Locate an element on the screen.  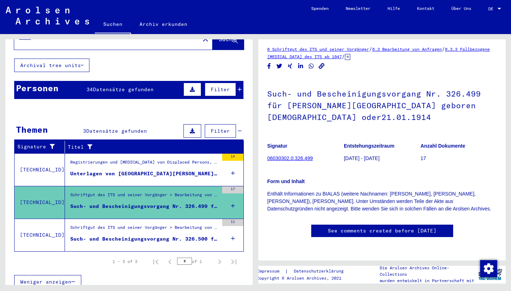
button: Share on Twitter is located at coordinates (279, 66).